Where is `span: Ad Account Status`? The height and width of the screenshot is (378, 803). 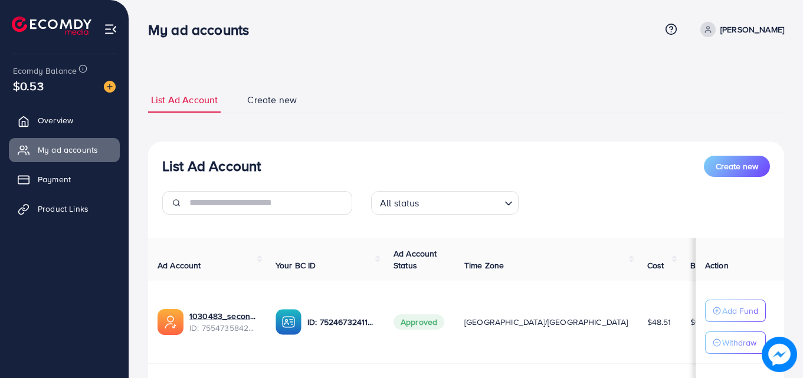 span: Ad Account Status is located at coordinates (415, 260).